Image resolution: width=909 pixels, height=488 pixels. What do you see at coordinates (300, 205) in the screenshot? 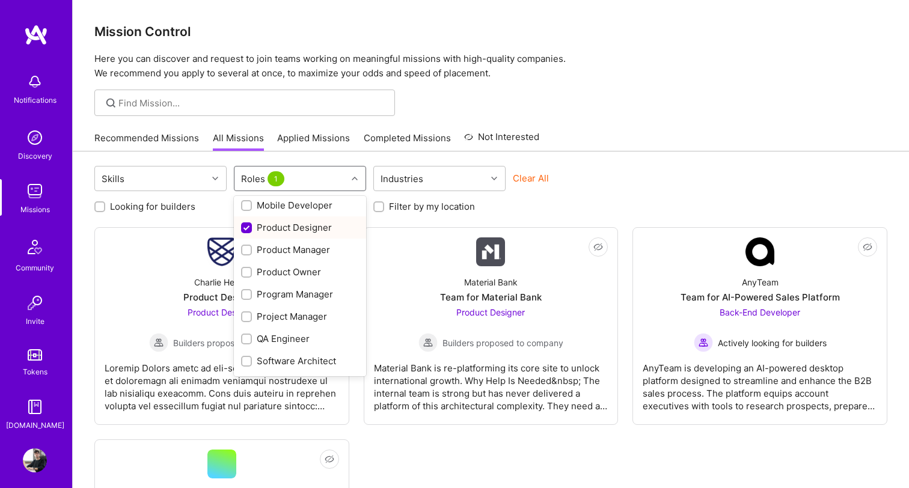
I see `div: Mobile Developer` at bounding box center [300, 205].